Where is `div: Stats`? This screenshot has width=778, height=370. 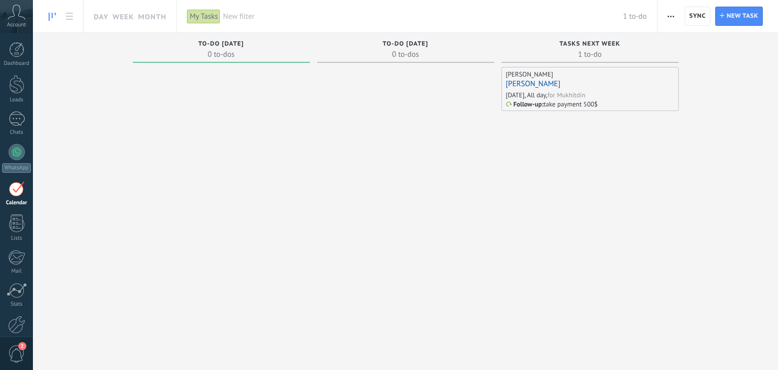 div: Stats is located at coordinates (17, 304).